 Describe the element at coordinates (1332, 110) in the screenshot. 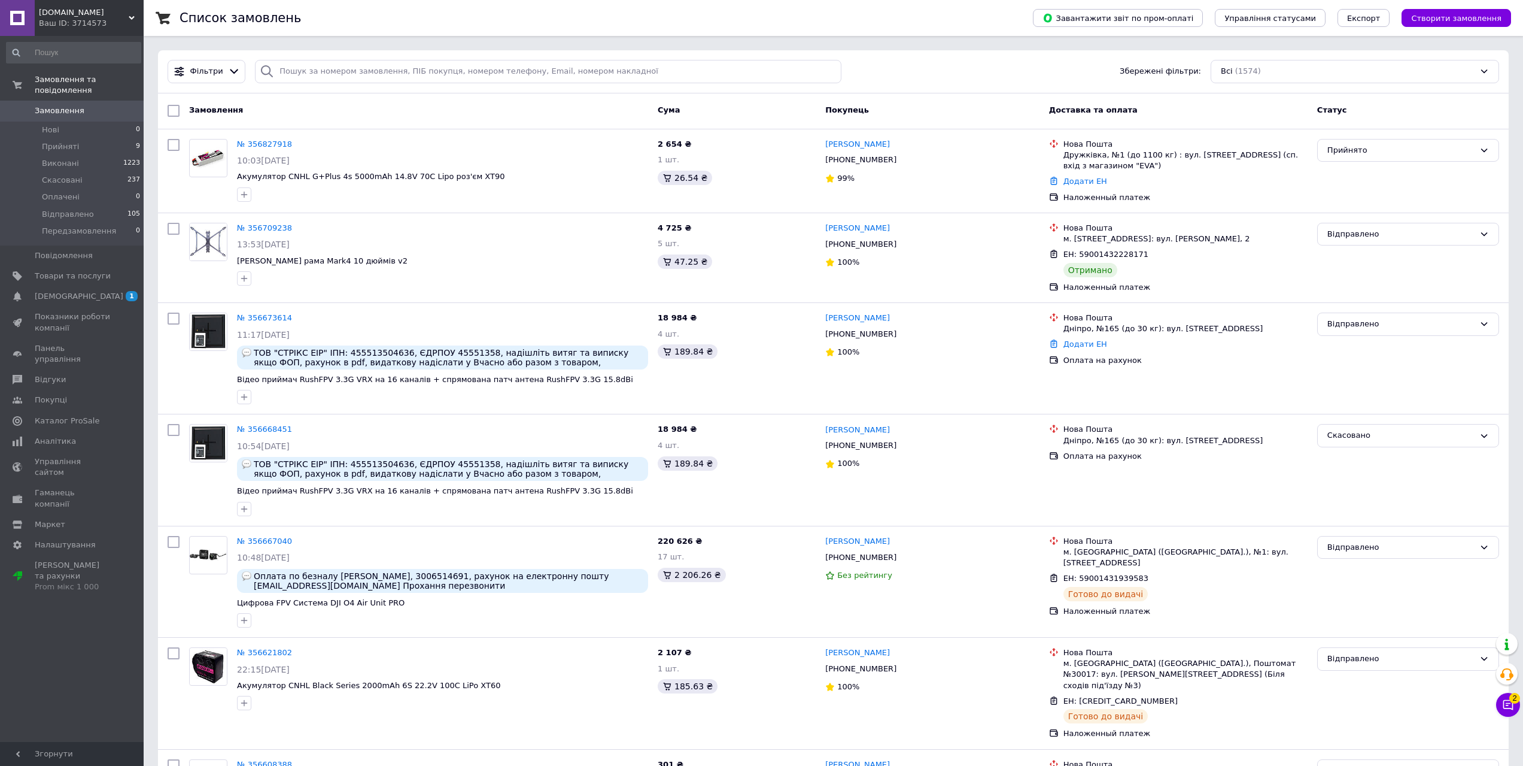

I see `span: Статус` at that location.